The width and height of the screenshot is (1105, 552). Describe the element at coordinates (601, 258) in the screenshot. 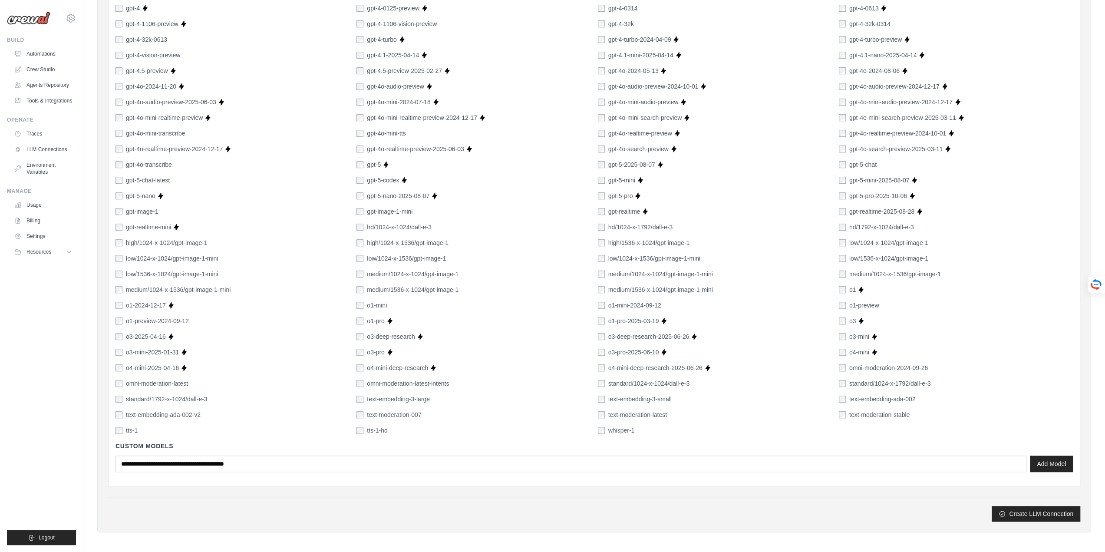

I see `input: low/1024-x-1536/gpt-image-1-mini` at that location.